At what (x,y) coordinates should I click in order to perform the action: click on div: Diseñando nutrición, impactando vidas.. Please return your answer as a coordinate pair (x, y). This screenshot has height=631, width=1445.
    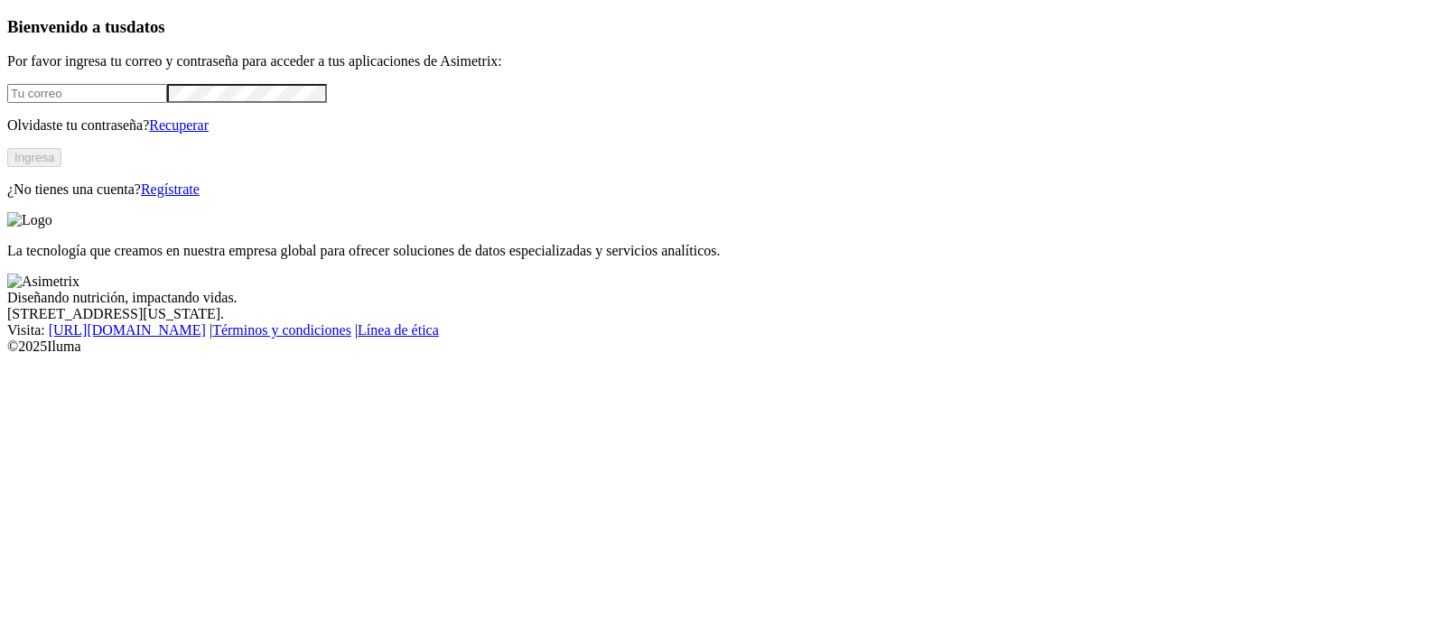
    Looking at the image, I should click on (723, 298).